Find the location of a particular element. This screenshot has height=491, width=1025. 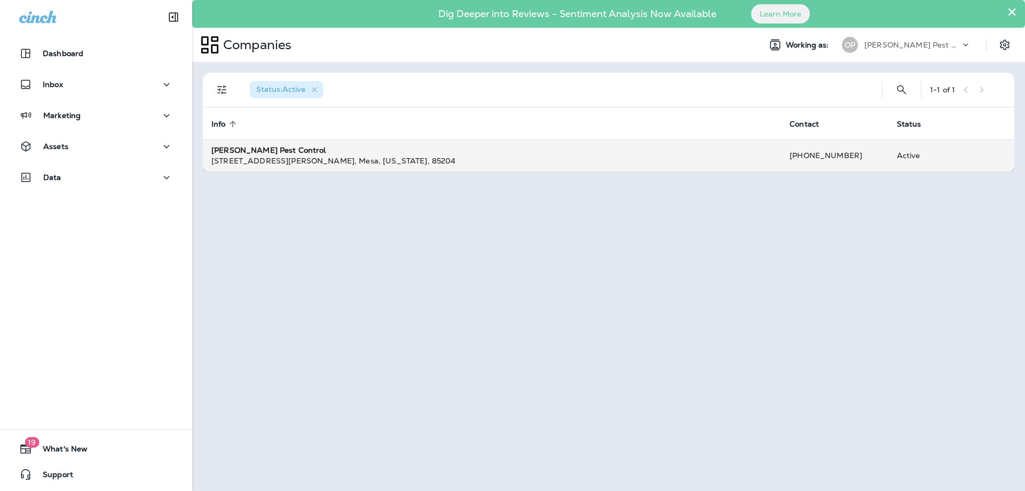

button: Search Companies is located at coordinates (902, 90).